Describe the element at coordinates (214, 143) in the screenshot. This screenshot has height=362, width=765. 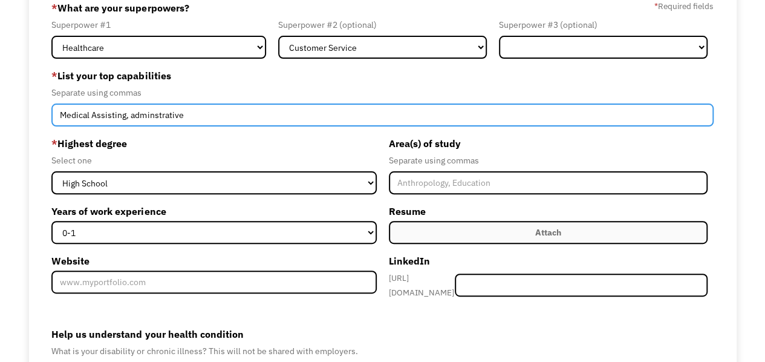
I see `label: Highest degree` at that location.